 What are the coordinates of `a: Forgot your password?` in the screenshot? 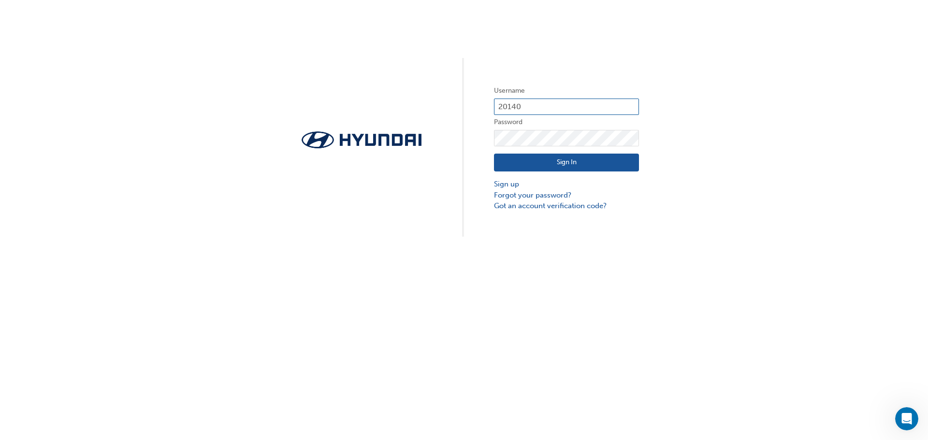 It's located at (566, 195).